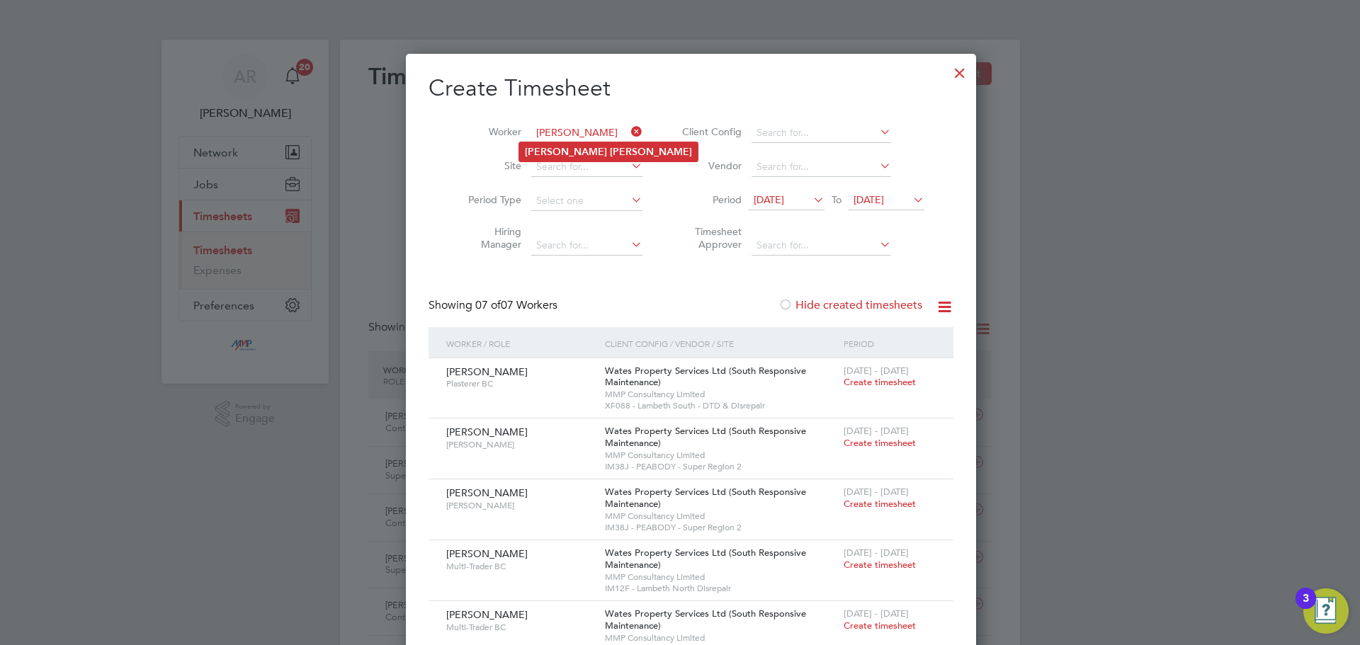  I want to click on label: Hide created timesheets, so click(850, 305).